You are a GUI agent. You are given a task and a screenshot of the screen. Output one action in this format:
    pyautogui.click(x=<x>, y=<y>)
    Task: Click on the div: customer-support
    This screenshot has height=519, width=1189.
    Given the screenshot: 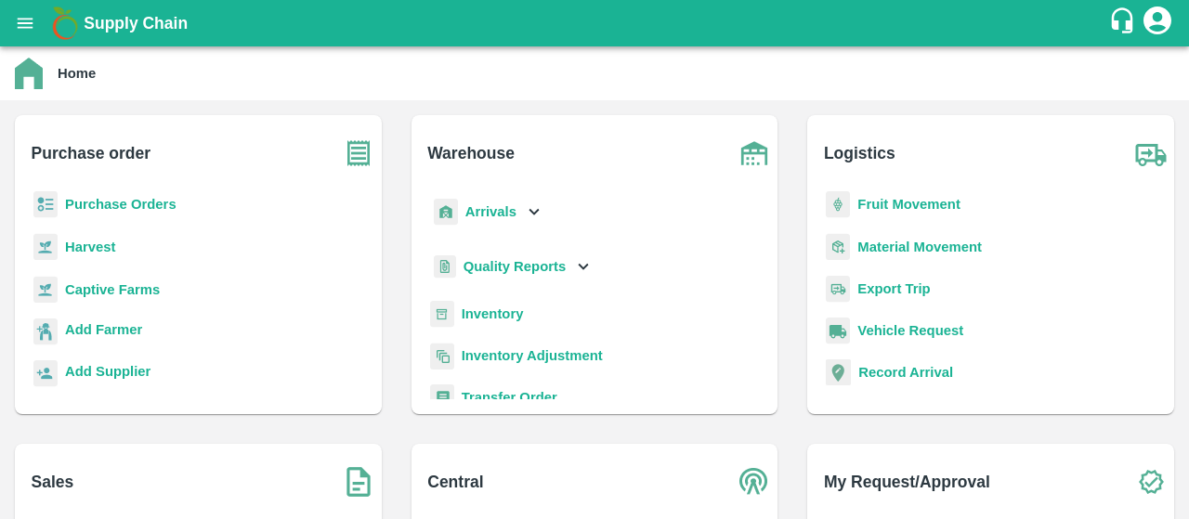 What is the action you would take?
    pyautogui.click(x=1124, y=23)
    